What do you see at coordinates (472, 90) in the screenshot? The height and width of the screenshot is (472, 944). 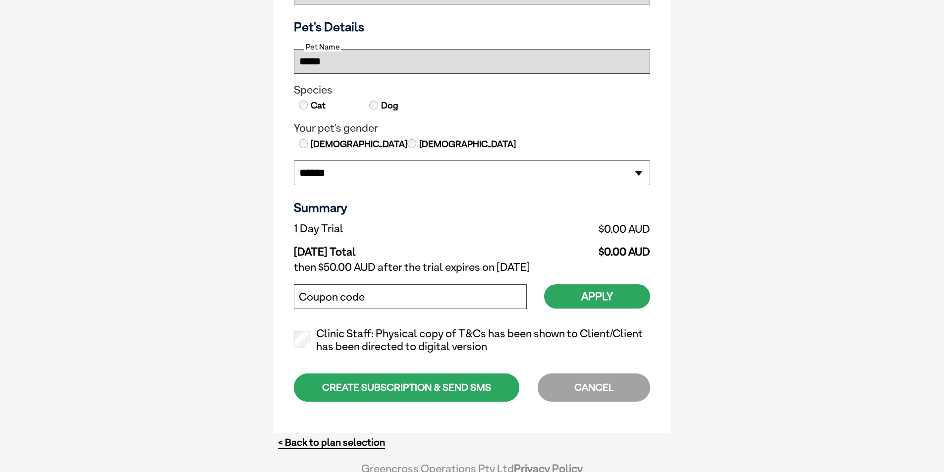 I see `legend: Species` at bounding box center [472, 90].